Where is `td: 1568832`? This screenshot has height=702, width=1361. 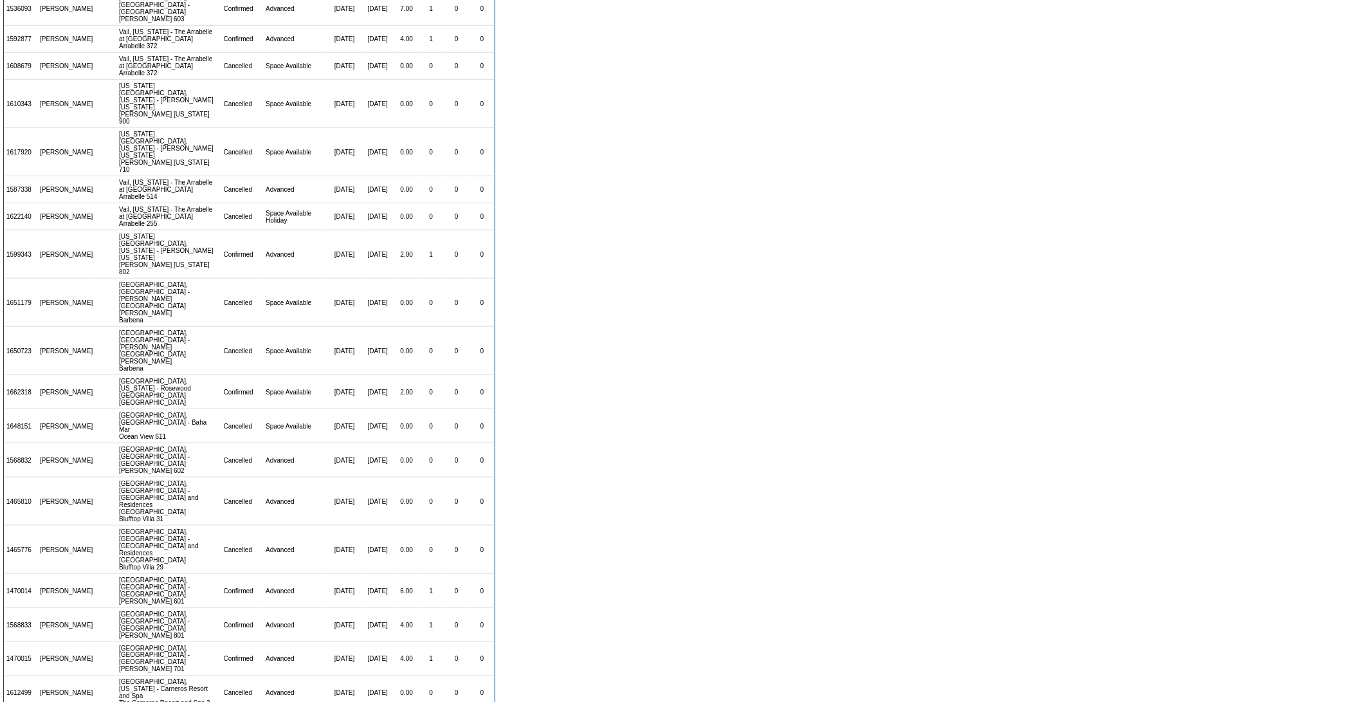
td: 1568832 is located at coordinates (21, 460).